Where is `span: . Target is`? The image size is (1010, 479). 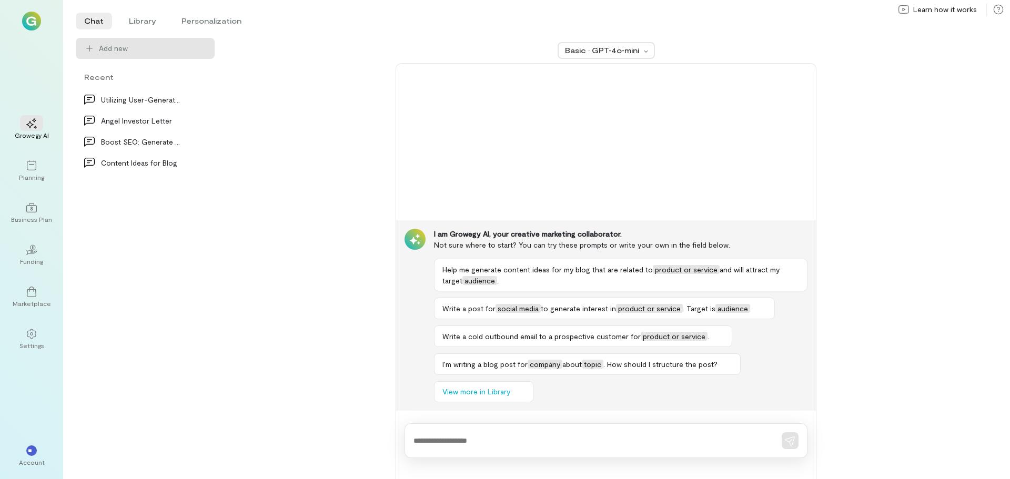 span: . Target is is located at coordinates (699, 308).